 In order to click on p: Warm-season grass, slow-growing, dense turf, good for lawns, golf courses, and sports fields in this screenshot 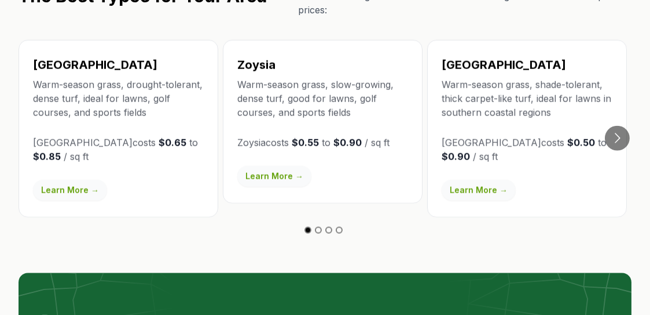, I will do `click(323, 98)`.